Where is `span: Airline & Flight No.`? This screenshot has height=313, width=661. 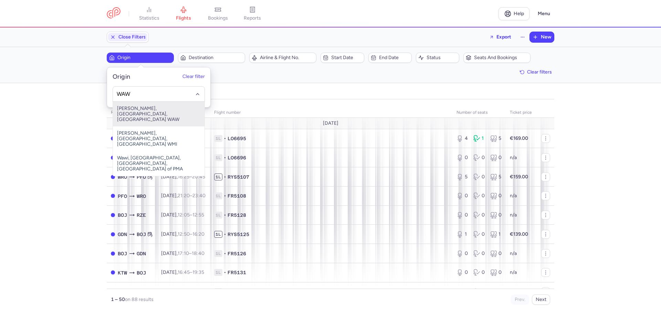
span: Airline & Flight No. is located at coordinates (287, 58).